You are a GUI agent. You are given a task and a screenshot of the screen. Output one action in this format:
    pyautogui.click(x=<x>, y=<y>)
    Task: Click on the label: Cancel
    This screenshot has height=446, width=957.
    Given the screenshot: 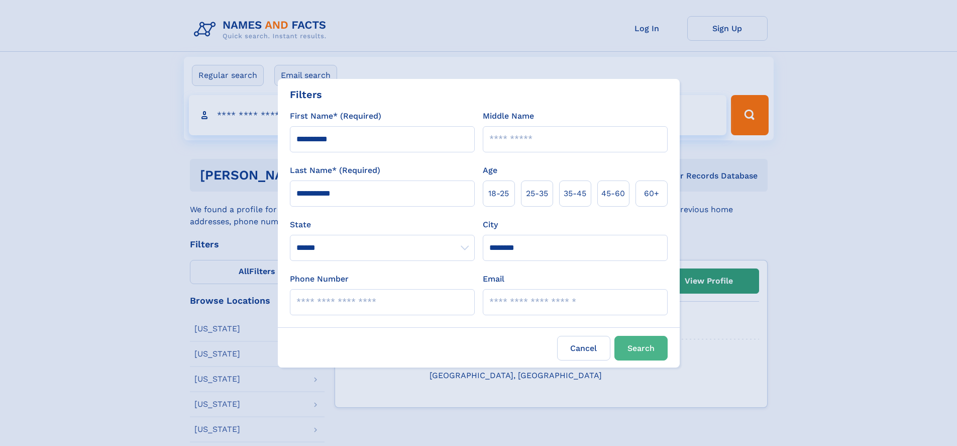 What is the action you would take?
    pyautogui.click(x=584, y=348)
    